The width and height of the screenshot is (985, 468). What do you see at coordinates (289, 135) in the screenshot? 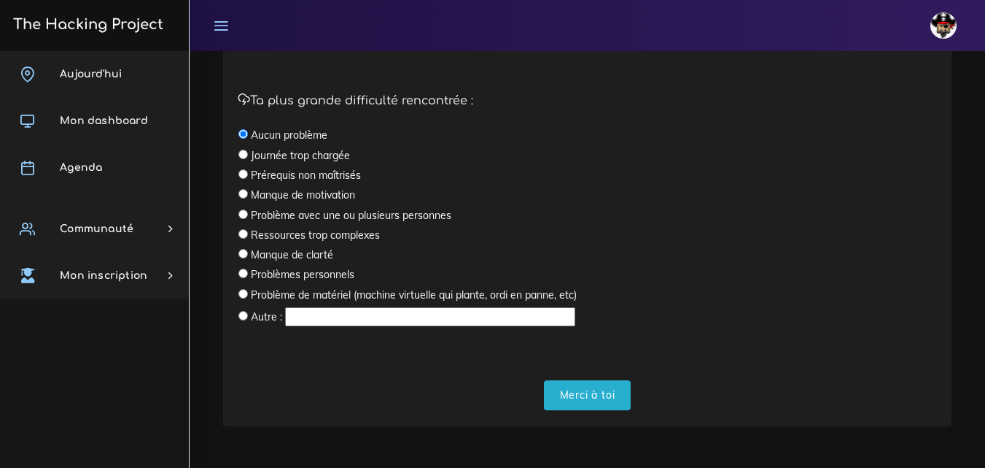
I see `label: Aucun problème` at bounding box center [289, 135].